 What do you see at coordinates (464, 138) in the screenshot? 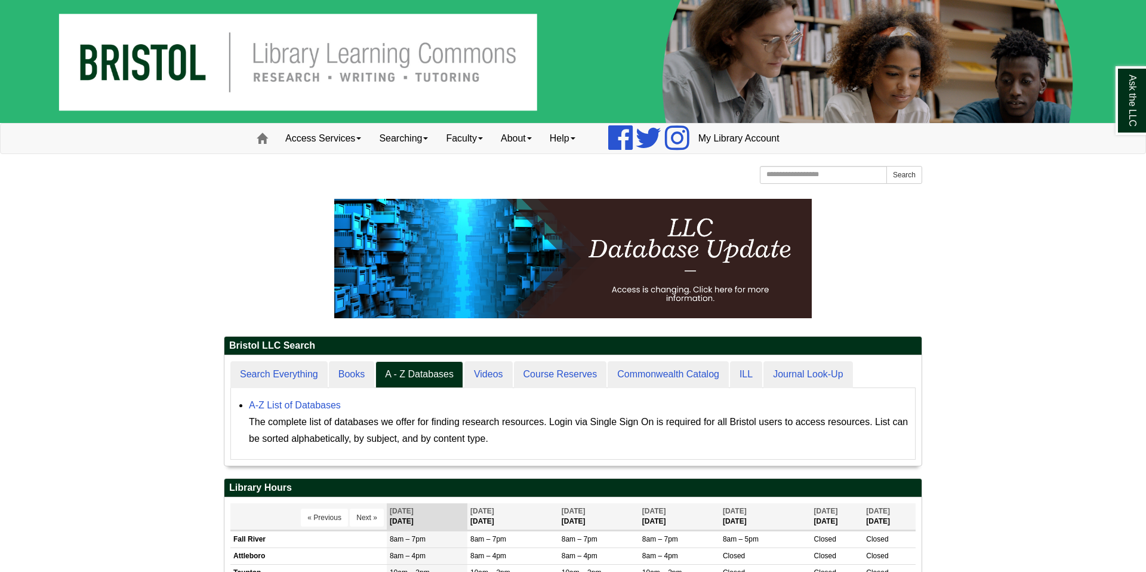
I see `a: Faculty` at bounding box center [464, 138].